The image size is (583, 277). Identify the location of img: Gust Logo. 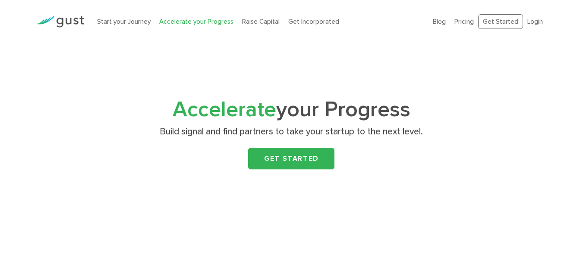
(60, 22).